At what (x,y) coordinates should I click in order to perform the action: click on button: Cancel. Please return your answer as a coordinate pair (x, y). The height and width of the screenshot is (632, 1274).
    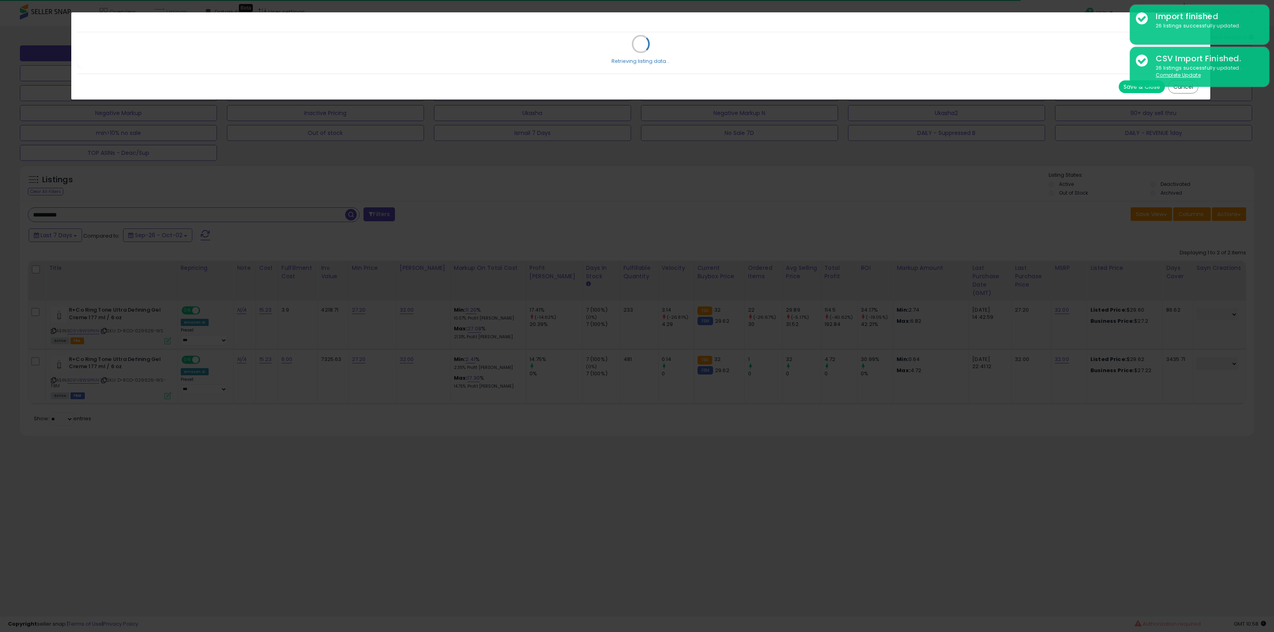
    Looking at the image, I should click on (1183, 87).